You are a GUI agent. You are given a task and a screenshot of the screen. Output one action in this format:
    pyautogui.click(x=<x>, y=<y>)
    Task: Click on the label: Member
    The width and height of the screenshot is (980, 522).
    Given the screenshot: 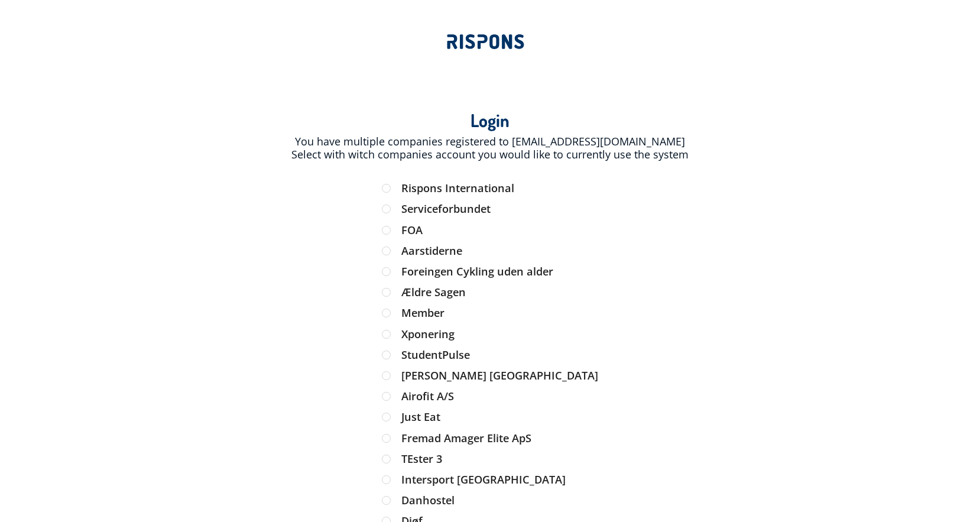 What is the action you would take?
    pyautogui.click(x=490, y=313)
    